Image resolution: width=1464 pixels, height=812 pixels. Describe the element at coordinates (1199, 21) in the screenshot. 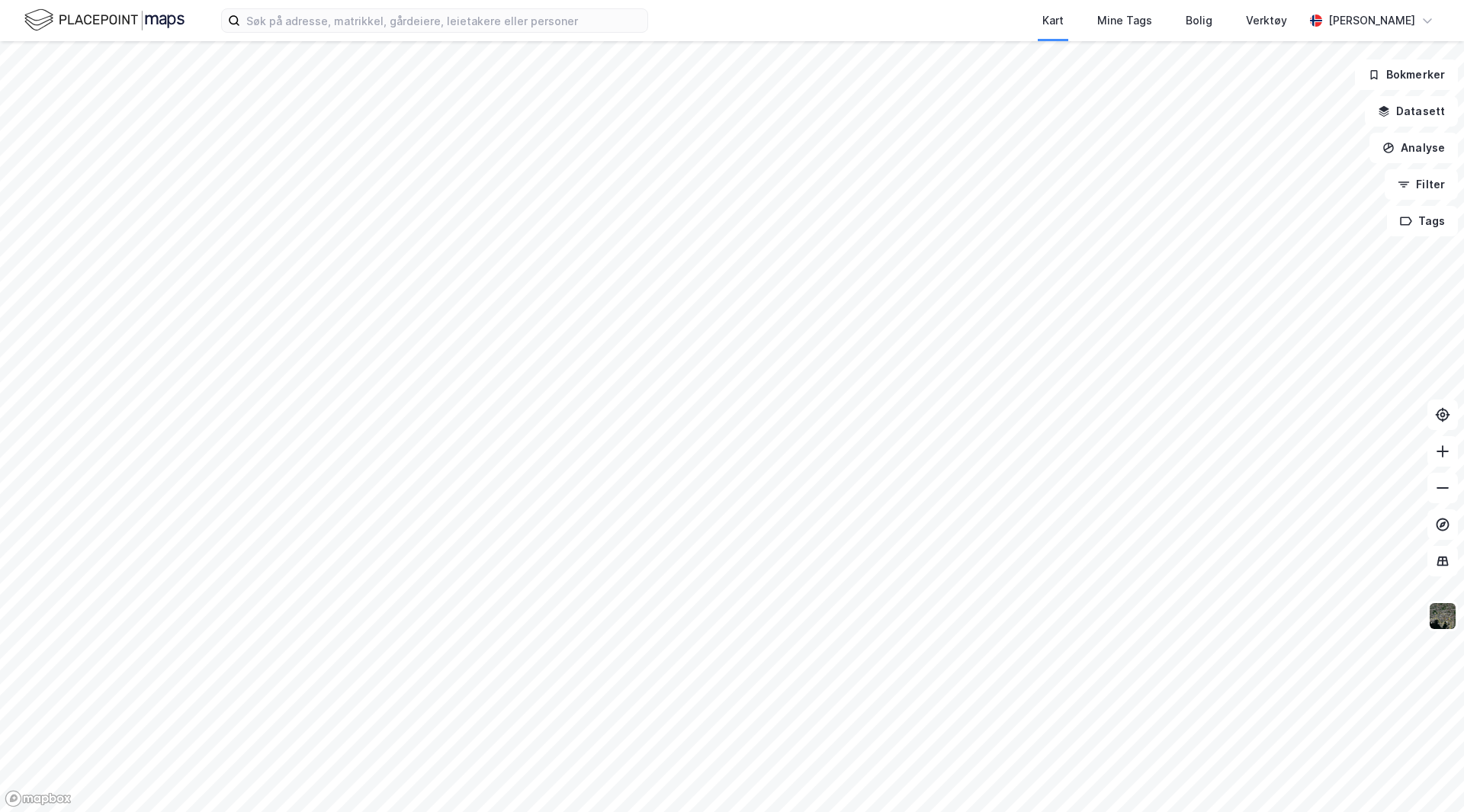

I see `div: Bolig` at that location.